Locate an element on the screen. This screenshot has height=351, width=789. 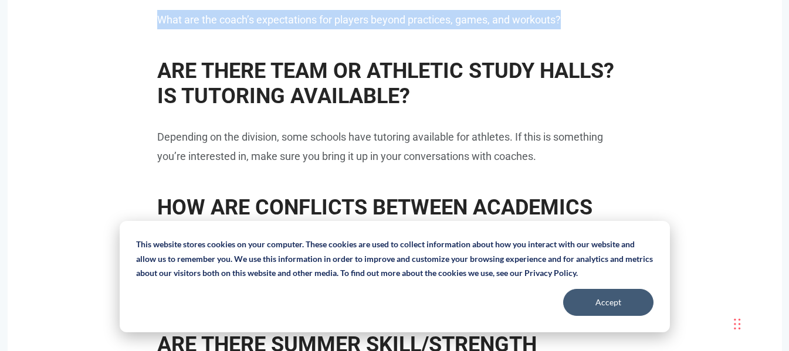
p: What are the coach’s expectations for players beyond practices, games, and workouts? is located at coordinates (395, 19).